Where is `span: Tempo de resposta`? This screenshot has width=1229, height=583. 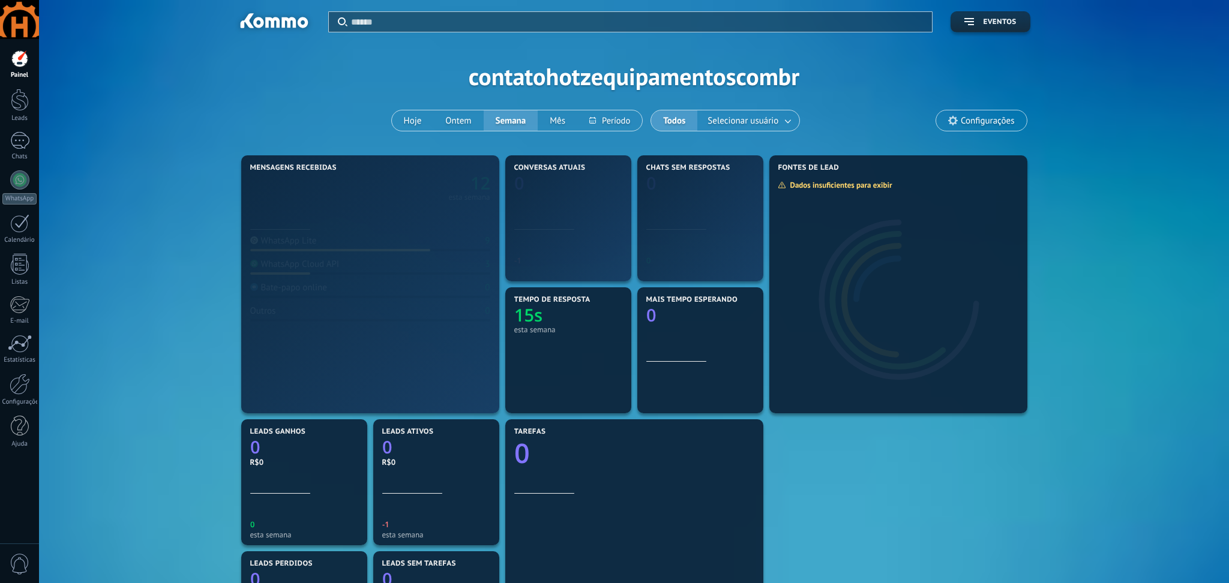
span: Tempo de resposta is located at coordinates (552, 300).